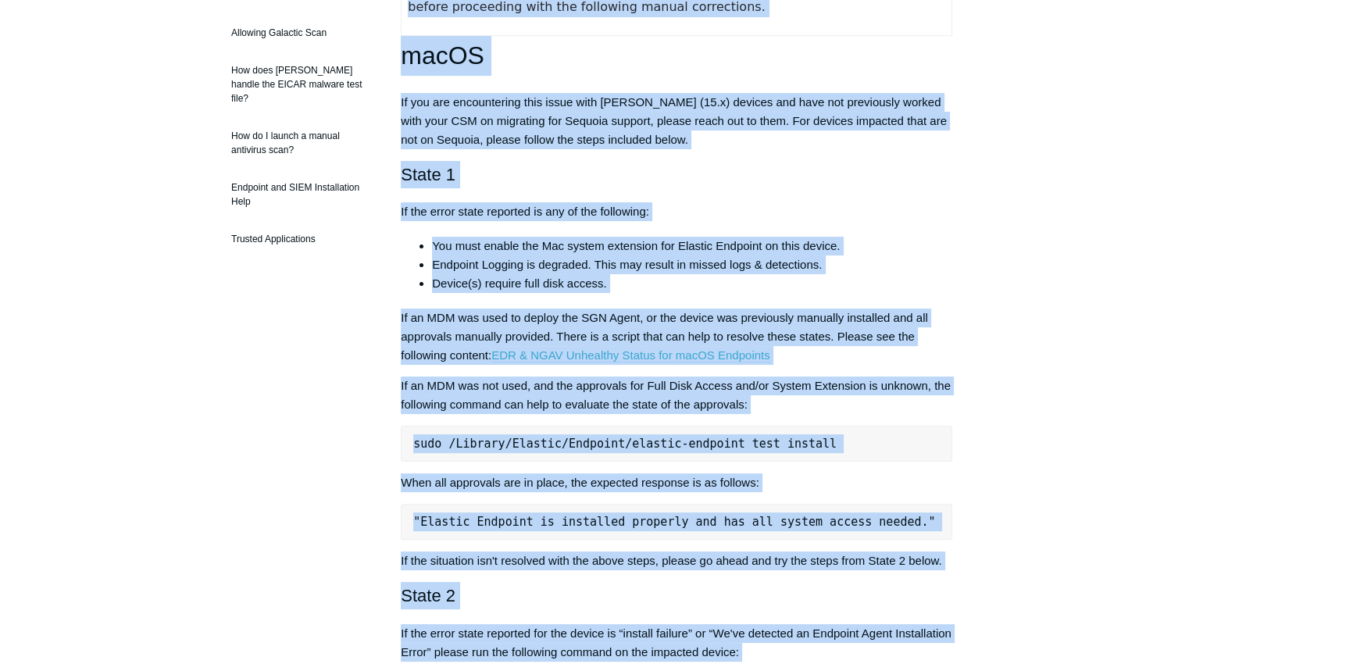 The height and width of the screenshot is (671, 1353). I want to click on p: When all approvals are in place, the expected response is as follows:, so click(677, 483).